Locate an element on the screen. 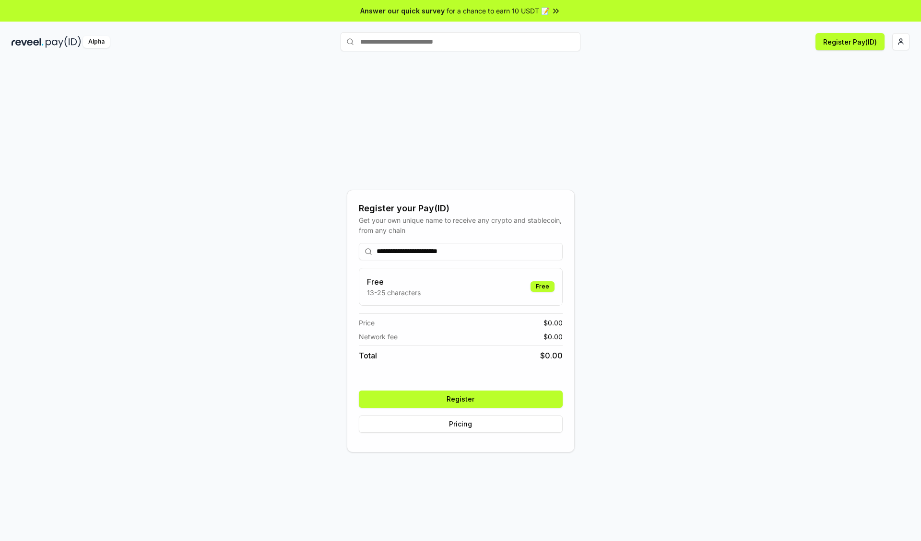 The height and width of the screenshot is (541, 921). span: Price is located at coordinates (366, 323).